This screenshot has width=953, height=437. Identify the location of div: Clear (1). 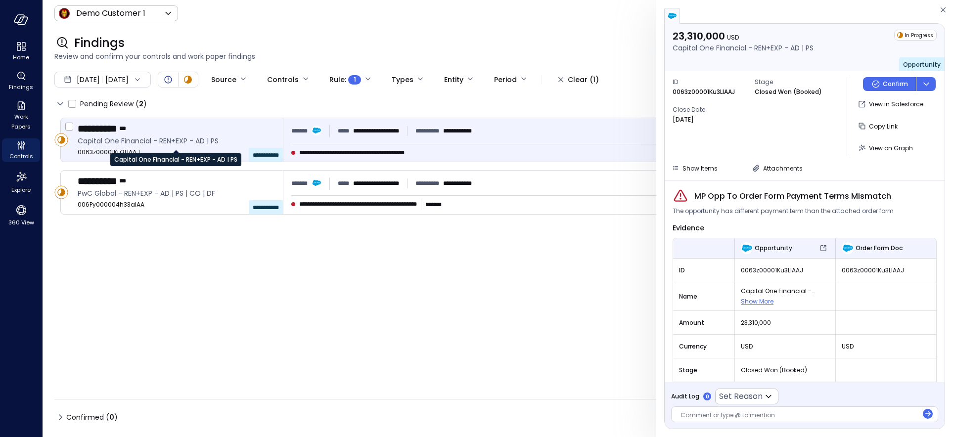
(583, 80).